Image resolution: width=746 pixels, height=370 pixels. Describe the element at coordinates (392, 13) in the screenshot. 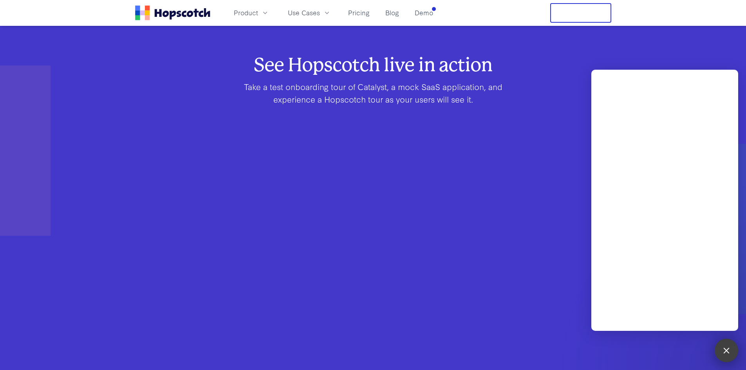

I see `a: Blog` at that location.